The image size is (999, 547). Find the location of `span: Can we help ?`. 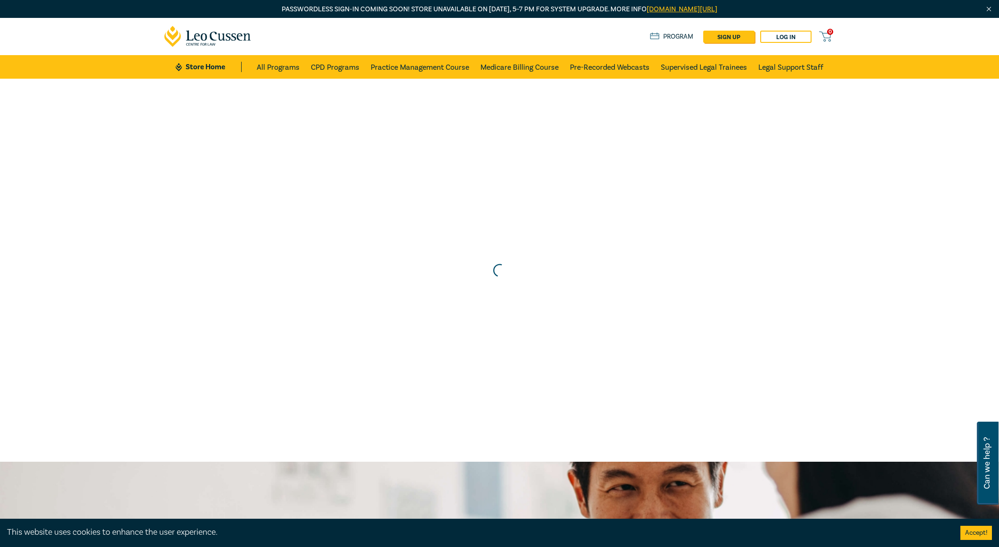

span: Can we help ? is located at coordinates (987, 463).